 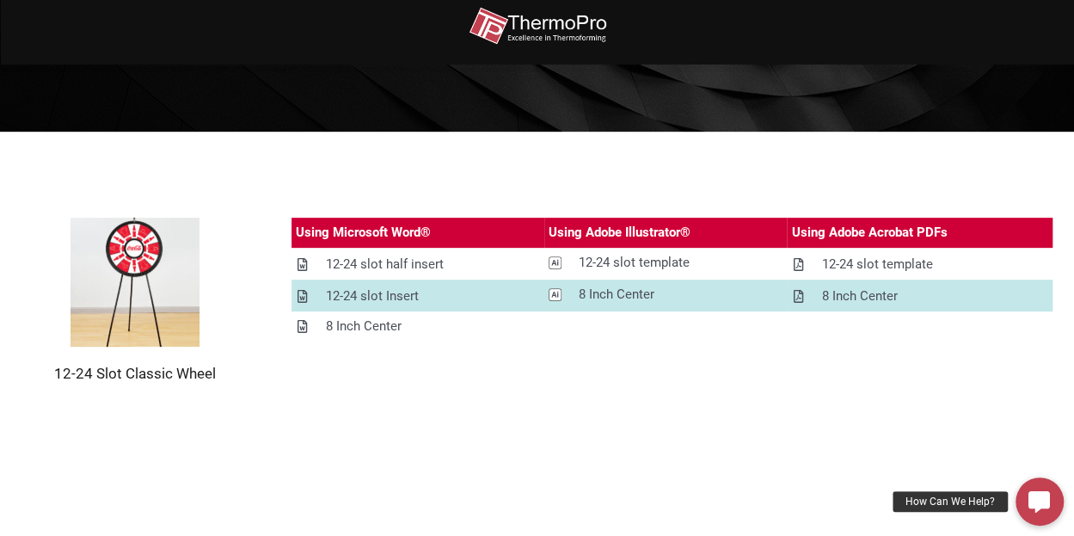 I want to click on h2: 12-24 Slot Classic Wheel, so click(x=135, y=373).